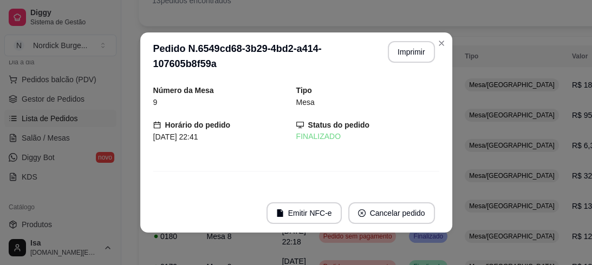 The height and width of the screenshot is (265, 592). Describe the element at coordinates (305, 102) in the screenshot. I see `span: Mesa` at that location.